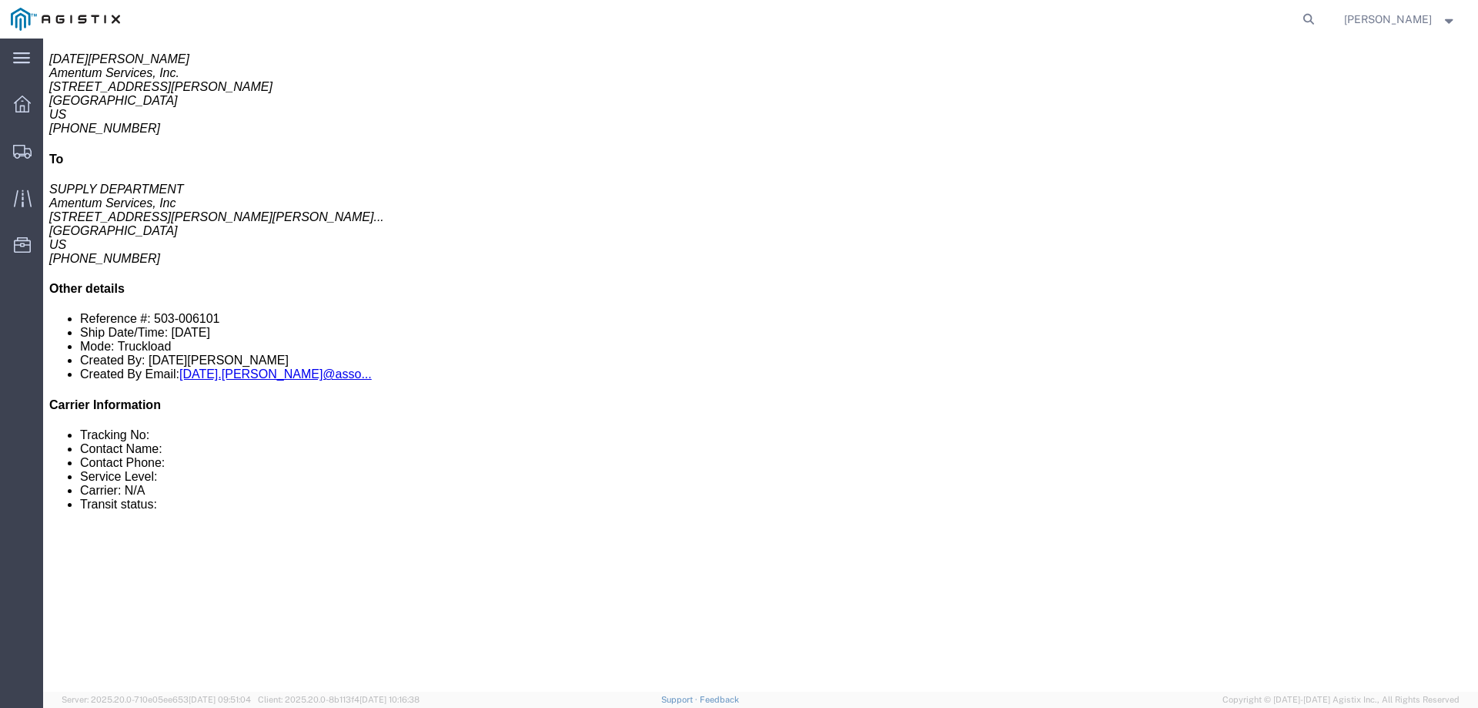  I want to click on span: Client: 2025.20.0-8b113f4, so click(339, 699).